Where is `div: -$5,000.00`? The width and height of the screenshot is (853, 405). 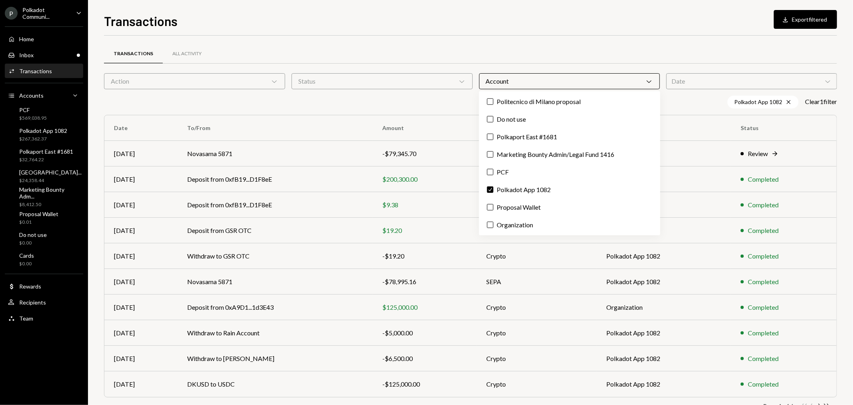
div: -$5,000.00 is located at coordinates (425, 333).